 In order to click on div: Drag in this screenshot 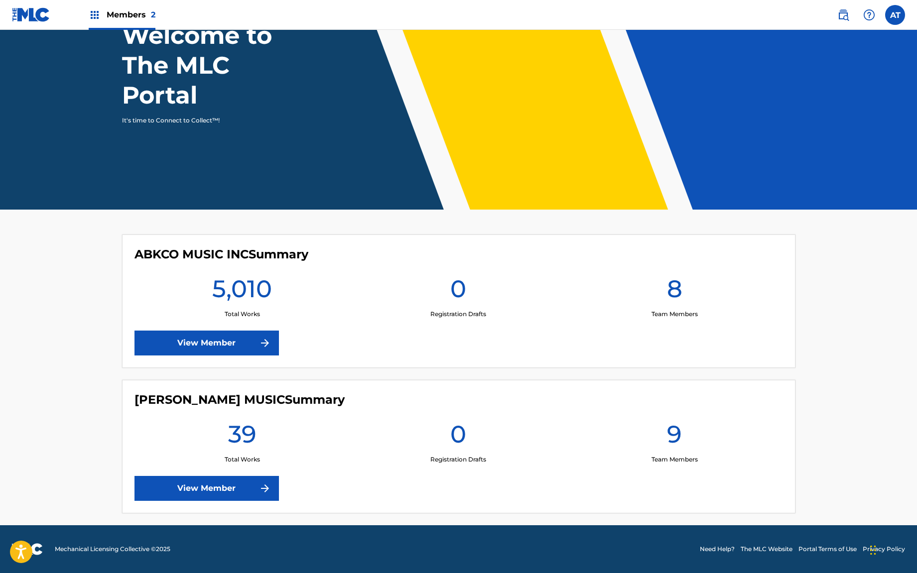, I will do `click(873, 550)`.